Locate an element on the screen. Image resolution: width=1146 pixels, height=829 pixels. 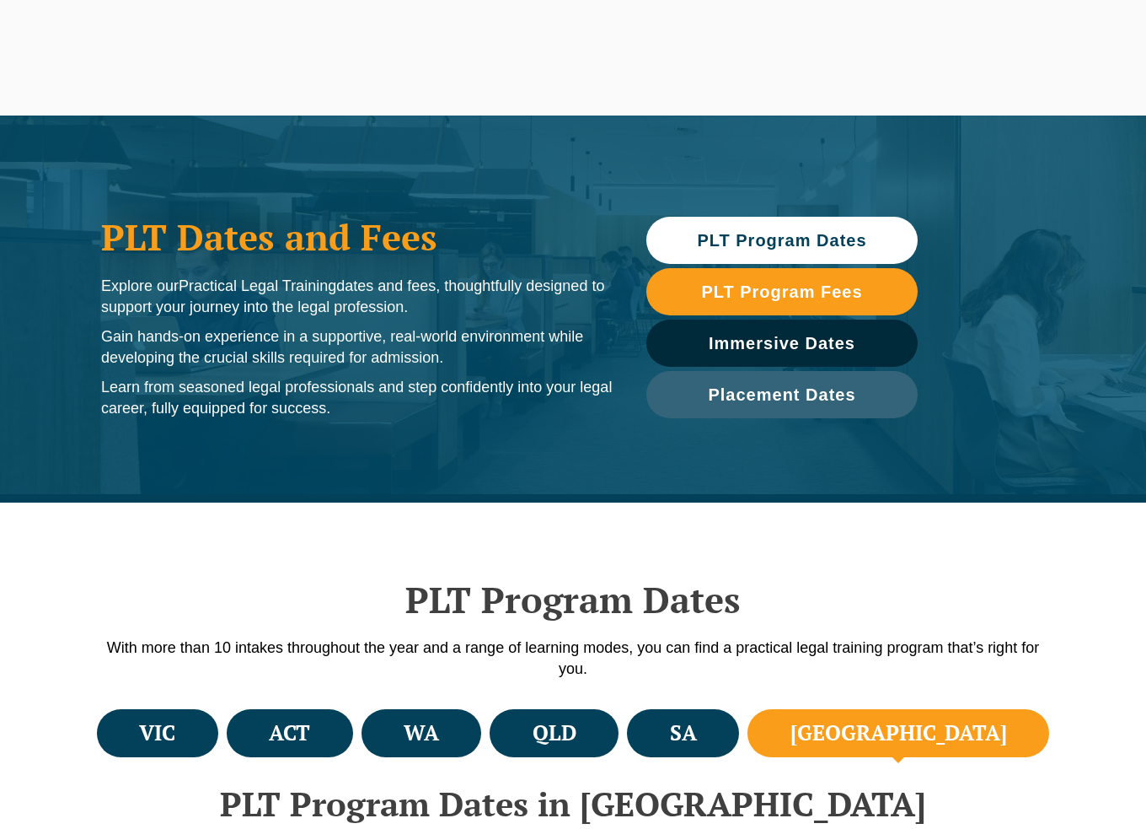
p: Learn from seasoned legal professionals and step confidently into your legal career, fully equipp... is located at coordinates (357, 398).